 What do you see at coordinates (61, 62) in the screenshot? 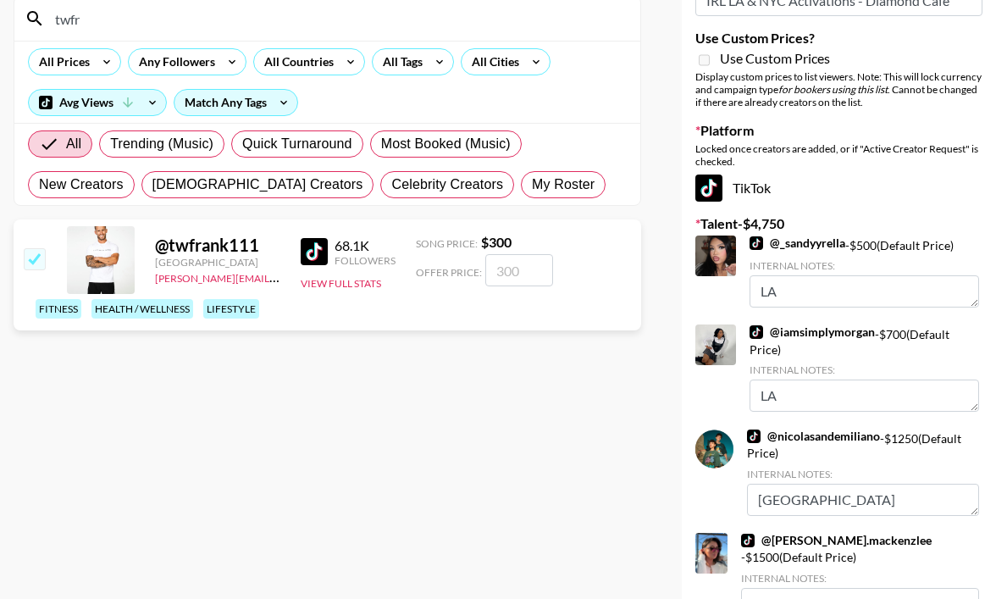
I see `div: All Prices` at bounding box center [61, 62].